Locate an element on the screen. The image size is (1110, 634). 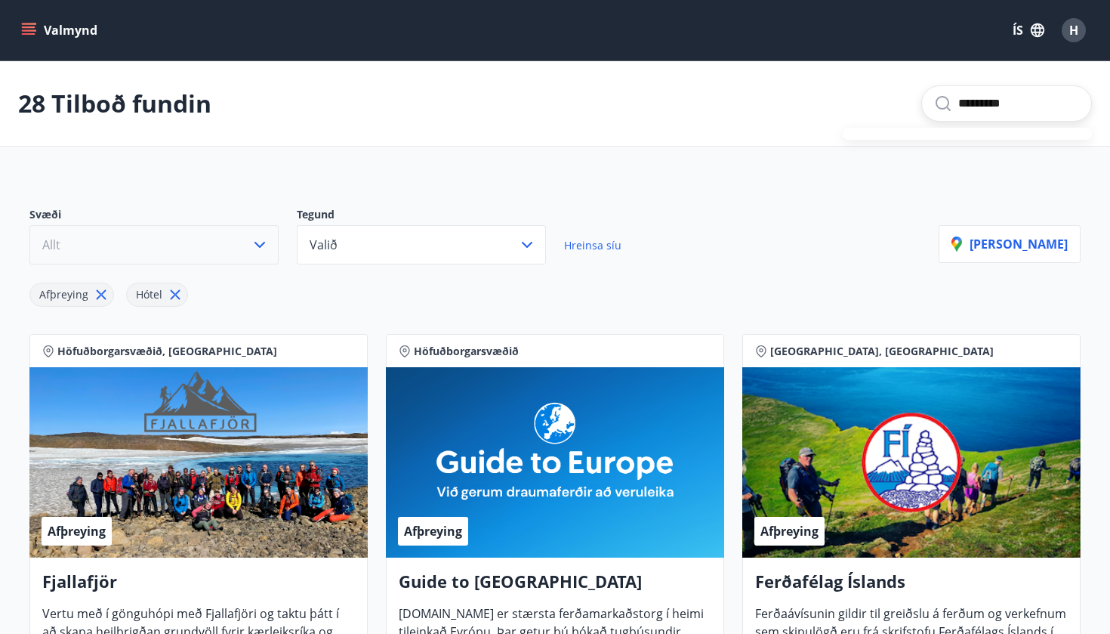
span: H is located at coordinates (1074, 30).